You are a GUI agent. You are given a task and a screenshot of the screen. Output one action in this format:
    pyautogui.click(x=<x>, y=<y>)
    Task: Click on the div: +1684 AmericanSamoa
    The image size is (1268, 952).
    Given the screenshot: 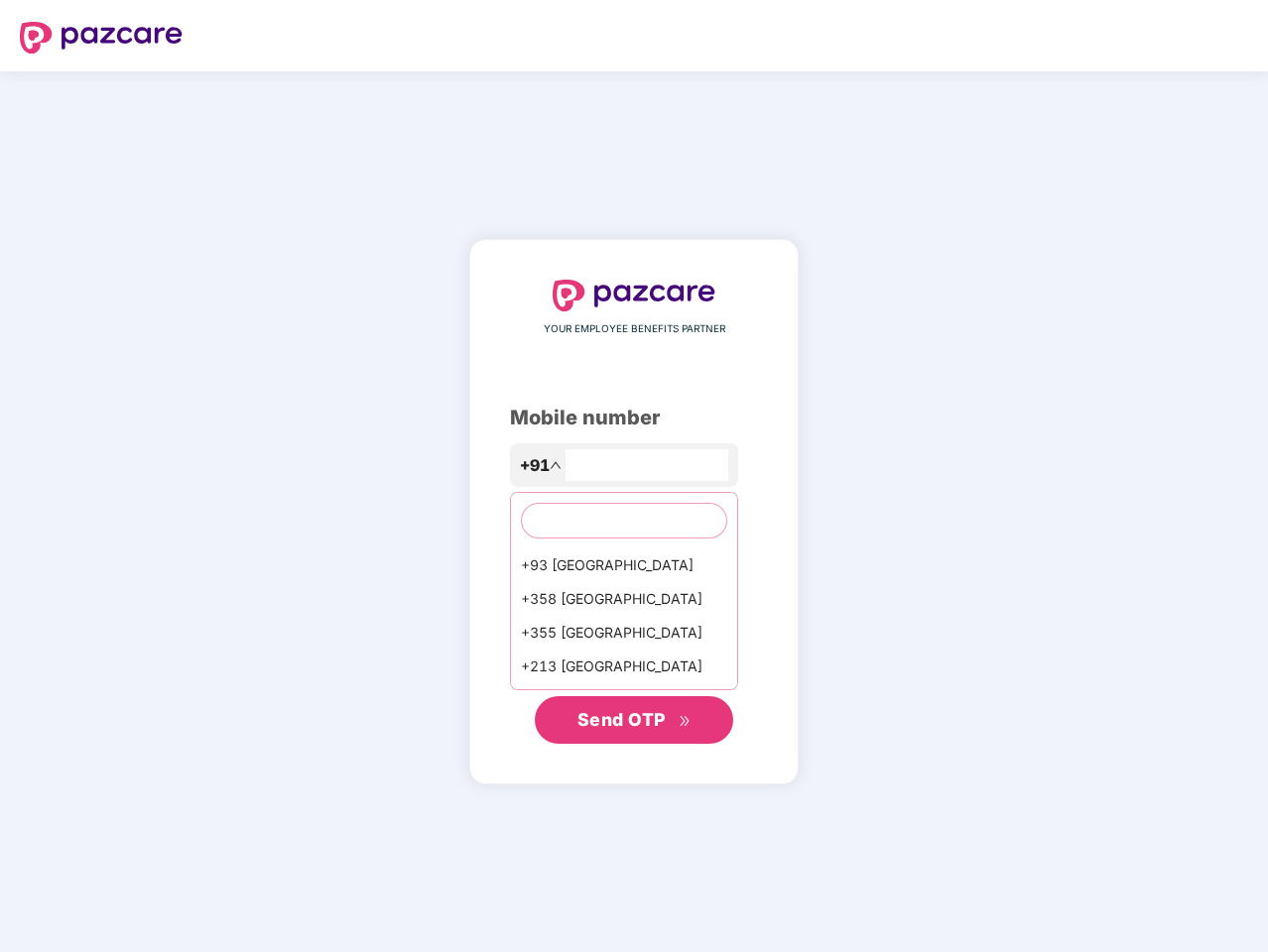 What is the action you would take?
    pyautogui.click(x=624, y=700)
    